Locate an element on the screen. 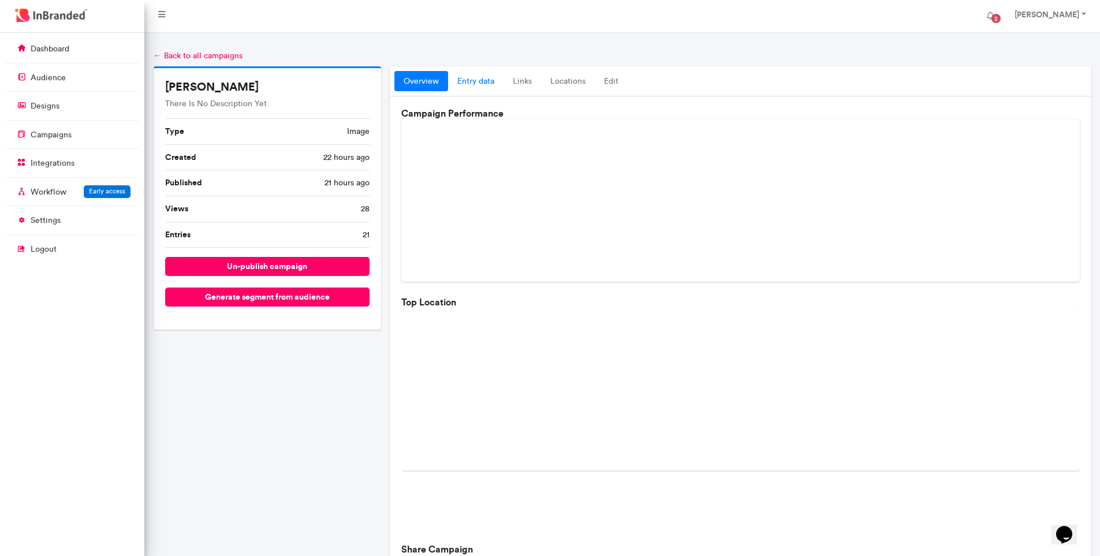 This screenshot has height=556, width=1100. a: integrations is located at coordinates (72, 163).